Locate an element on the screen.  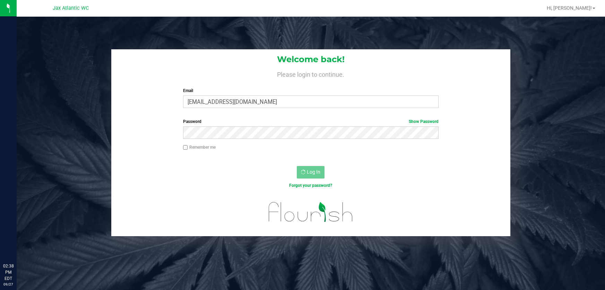
p: 02:38 PM EDT is located at coordinates (8, 272).